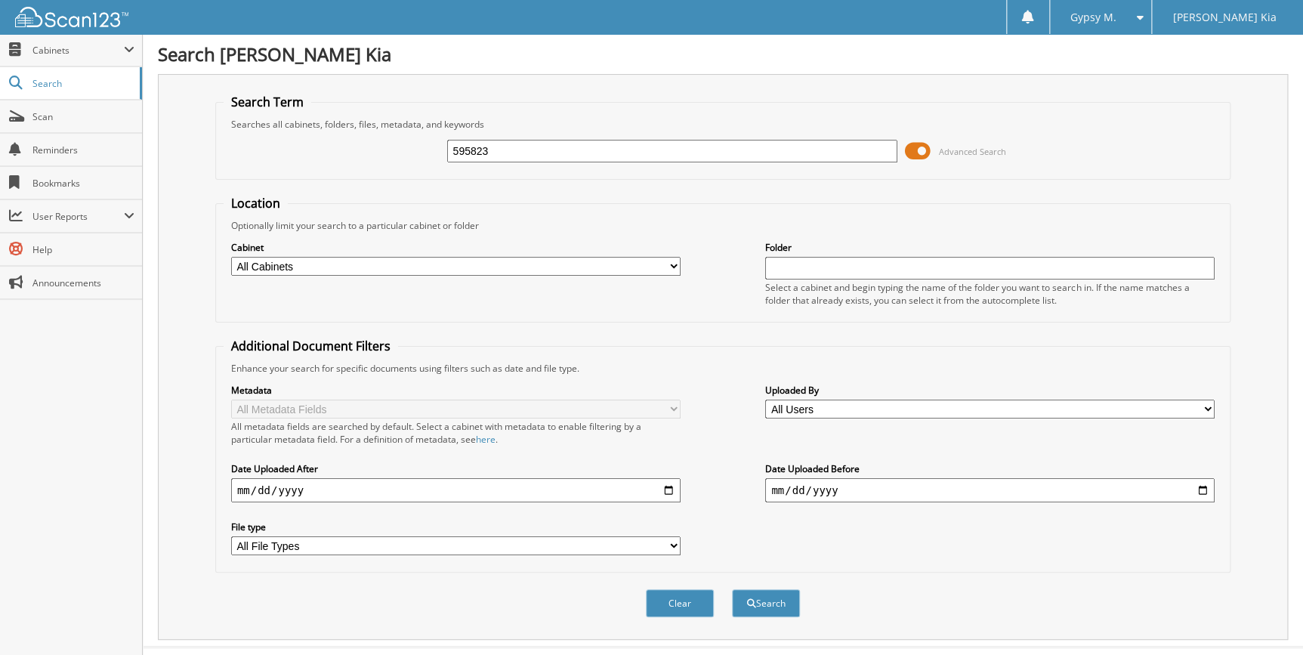  What do you see at coordinates (456, 247) in the screenshot?
I see `label: Cabinet` at bounding box center [456, 247].